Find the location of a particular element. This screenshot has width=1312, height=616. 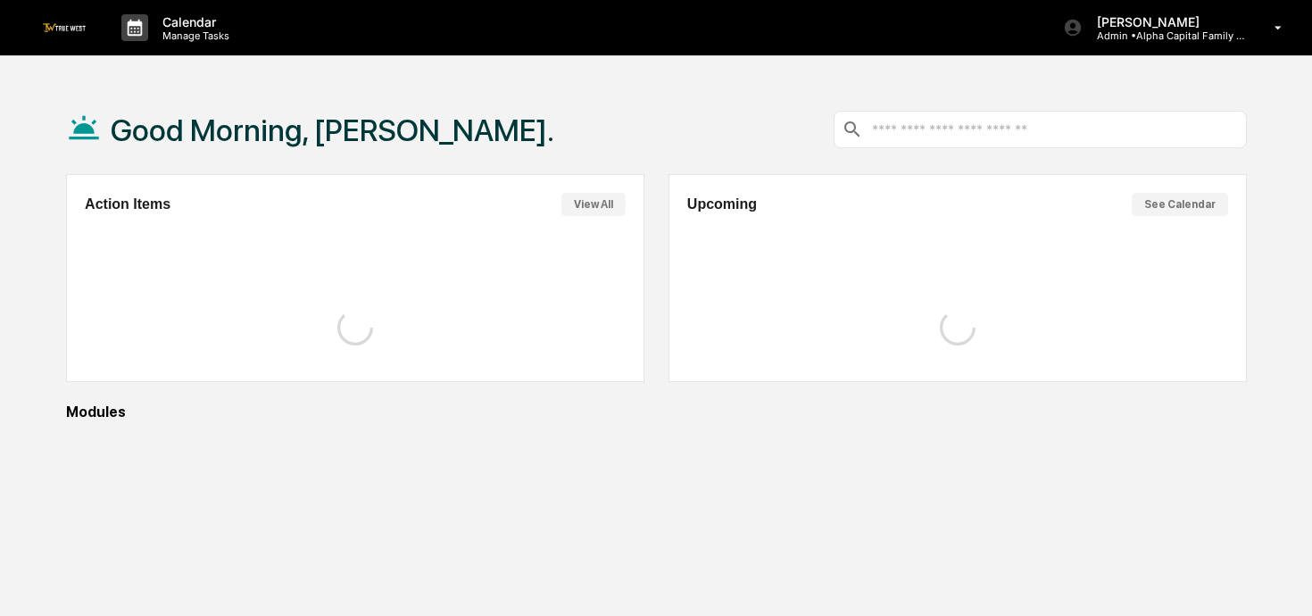

p: Calendar is located at coordinates (193, 21).